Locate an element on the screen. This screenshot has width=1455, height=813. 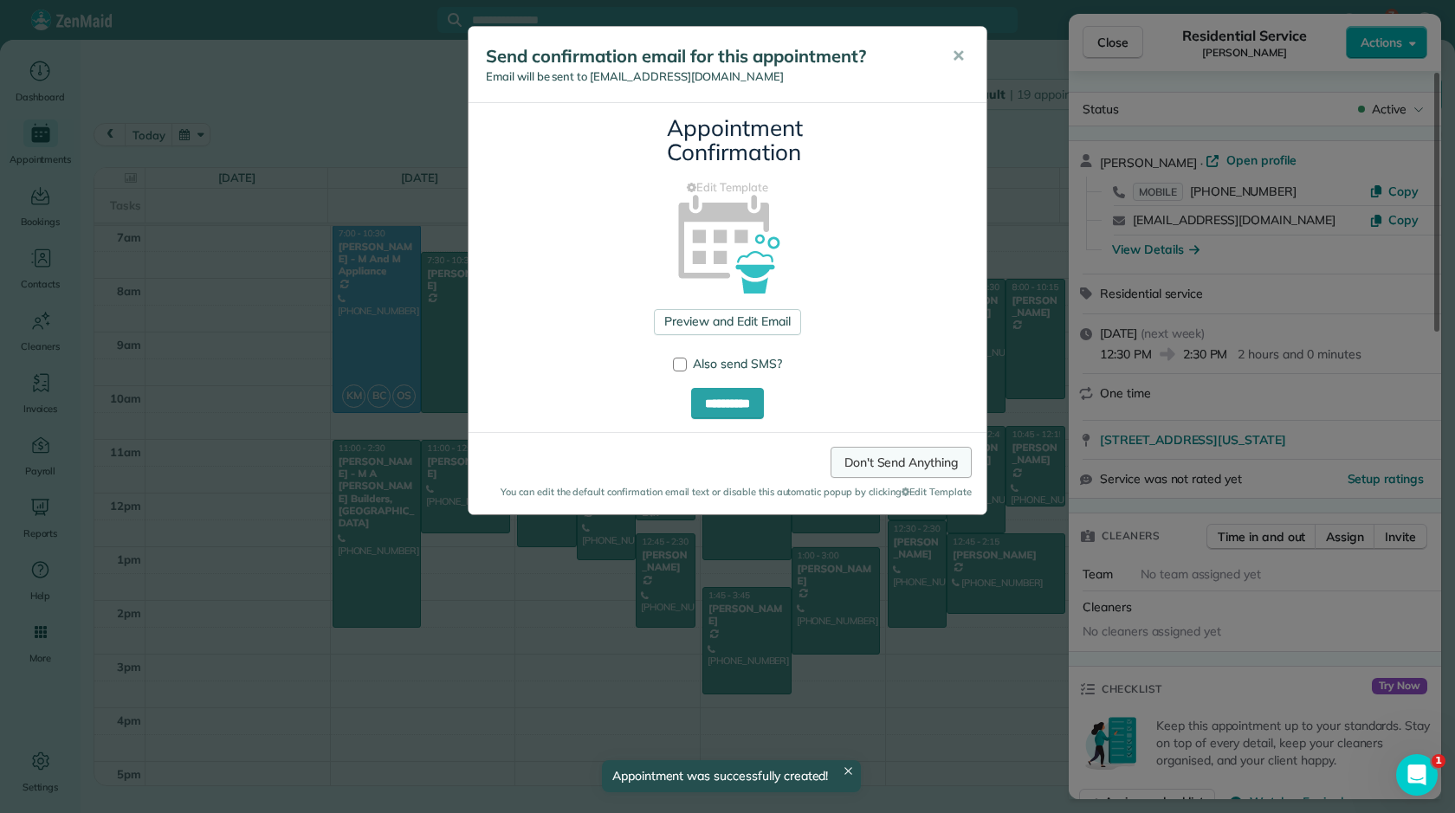
span: Also send SMS? is located at coordinates (737, 364).